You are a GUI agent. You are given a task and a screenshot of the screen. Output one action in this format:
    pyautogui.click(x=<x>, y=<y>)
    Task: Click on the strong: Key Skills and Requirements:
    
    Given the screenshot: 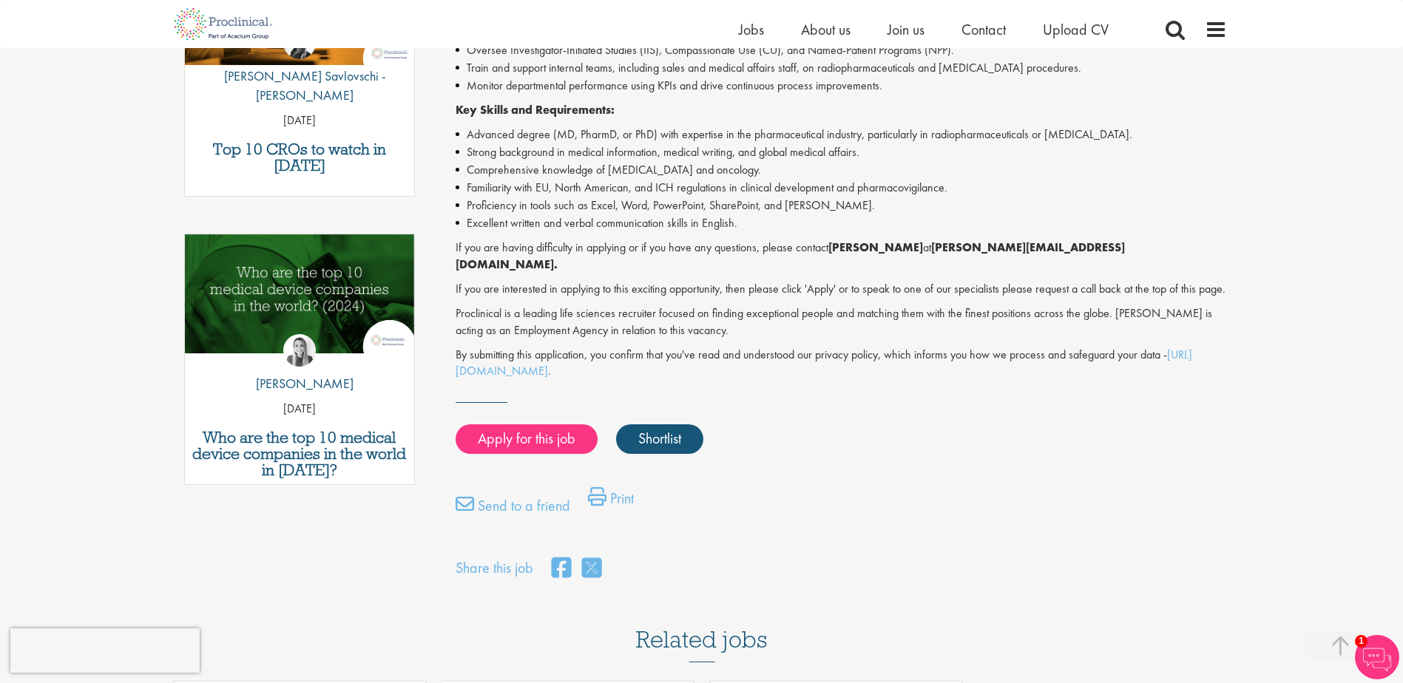 What is the action you would take?
    pyautogui.click(x=535, y=109)
    